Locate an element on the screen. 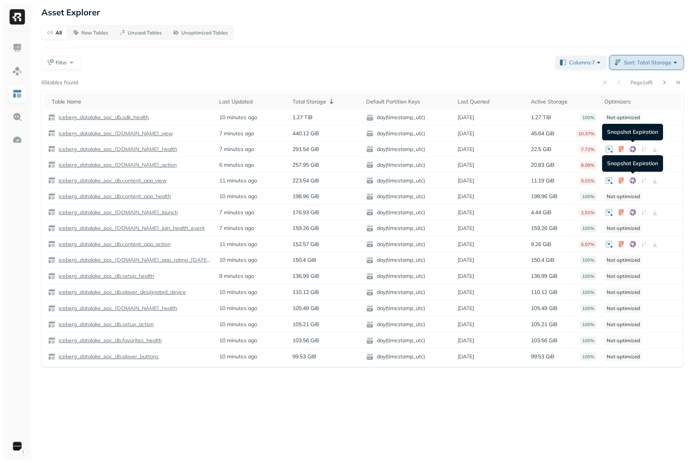 The height and width of the screenshot is (463, 691). p: iceberg_datalake_poc_db.player_designated_device is located at coordinates (121, 292).